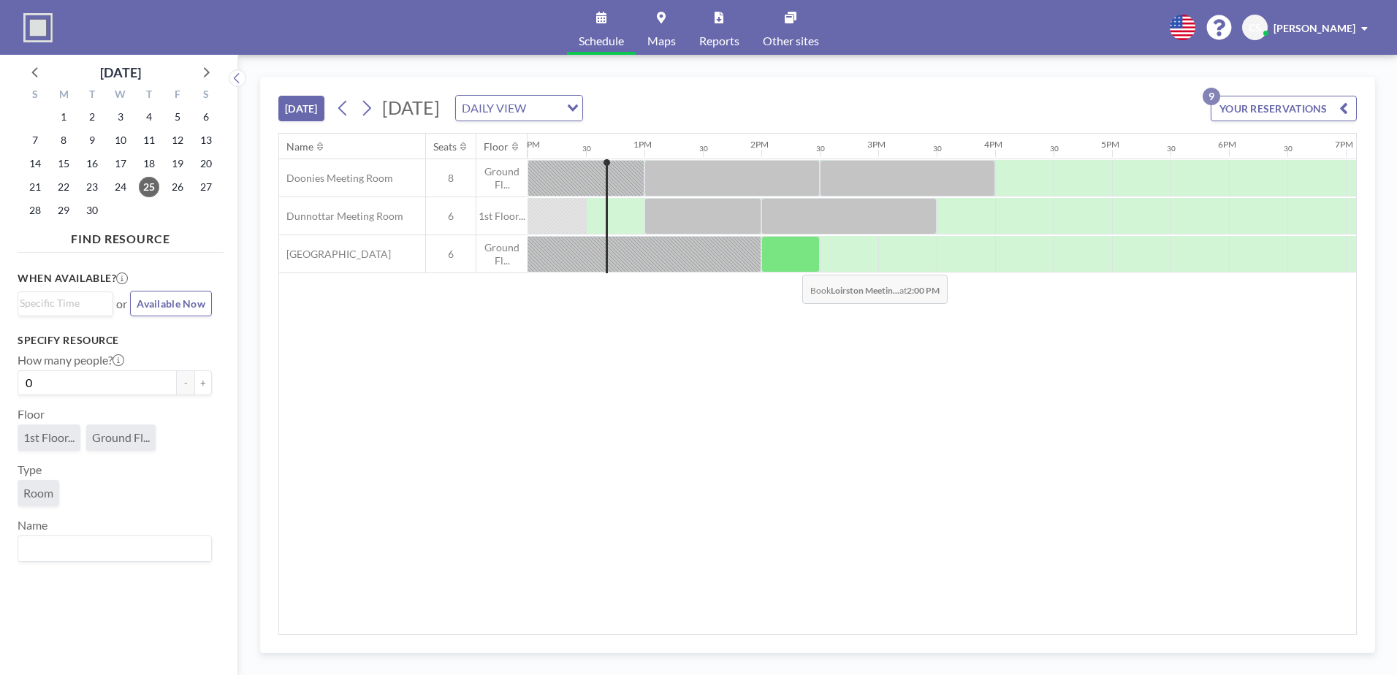 The image size is (1397, 675). What do you see at coordinates (496, 147) in the screenshot?
I see `div: Floor` at bounding box center [496, 147].